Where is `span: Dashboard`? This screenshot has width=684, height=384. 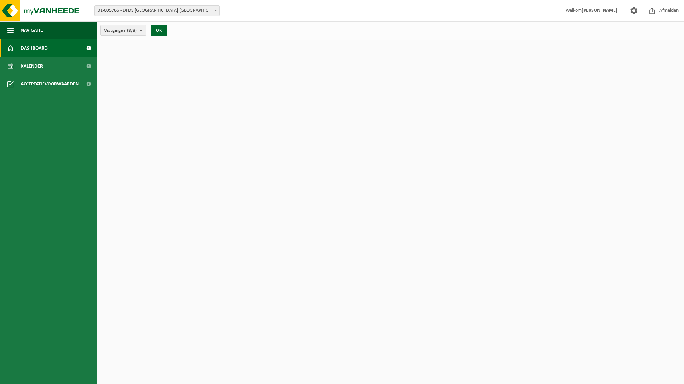
span: Dashboard is located at coordinates (34, 48).